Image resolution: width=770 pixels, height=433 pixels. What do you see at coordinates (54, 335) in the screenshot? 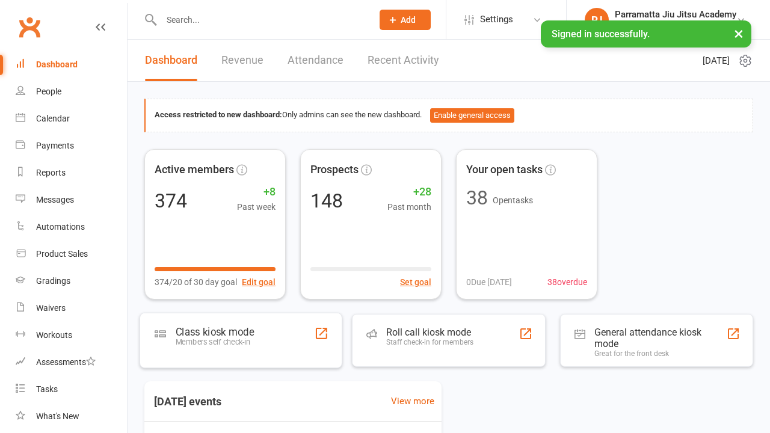
I see `div: Workouts` at bounding box center [54, 335].